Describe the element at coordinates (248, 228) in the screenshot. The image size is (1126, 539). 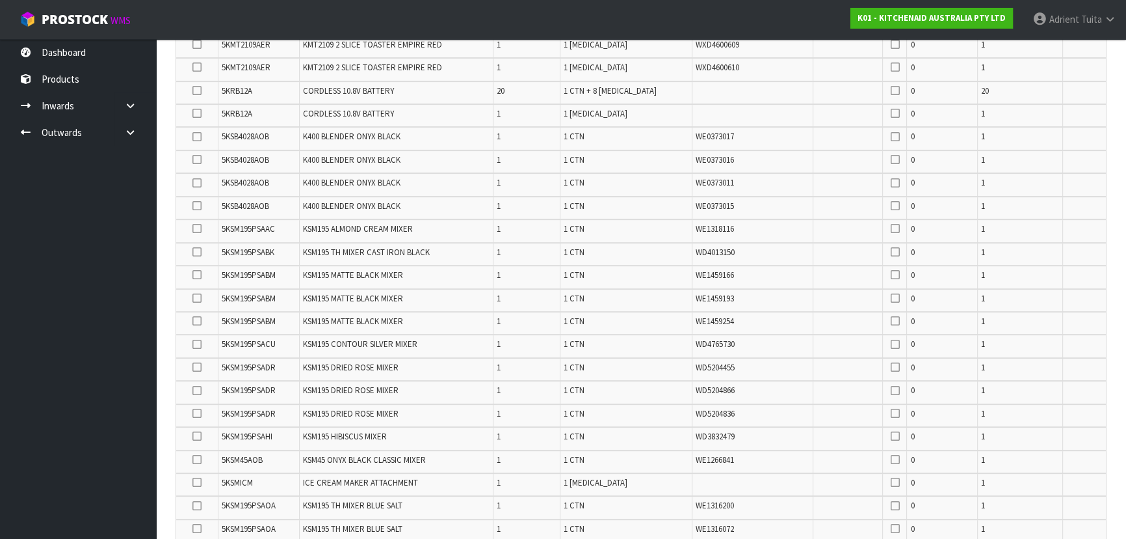
I see `span: 5KSM195PSAAC` at that location.